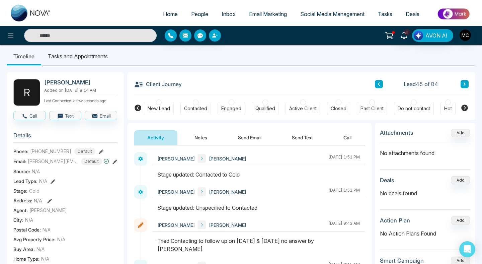 Image resolution: width=482 pixels, height=264 pixels. What do you see at coordinates (413, 108) in the screenshot?
I see `div: Do not contact` at bounding box center [413, 108].